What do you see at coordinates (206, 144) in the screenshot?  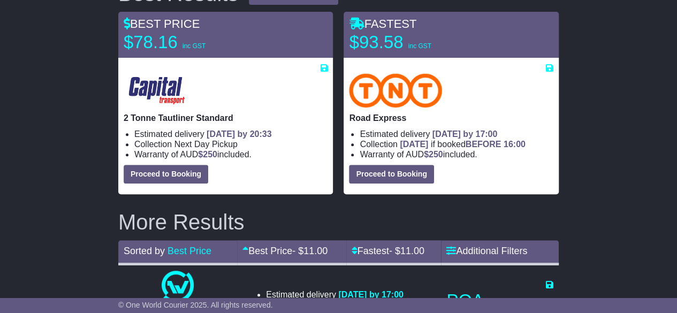 I see `span: Next Day Pickup` at bounding box center [206, 144].